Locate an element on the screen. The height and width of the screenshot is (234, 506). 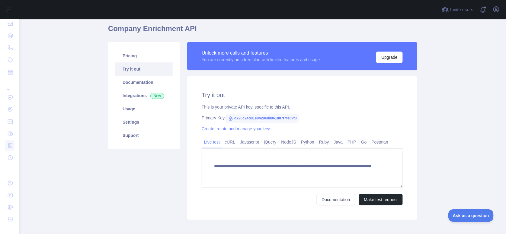
div: Primary Key: is located at coordinates (302, 118).